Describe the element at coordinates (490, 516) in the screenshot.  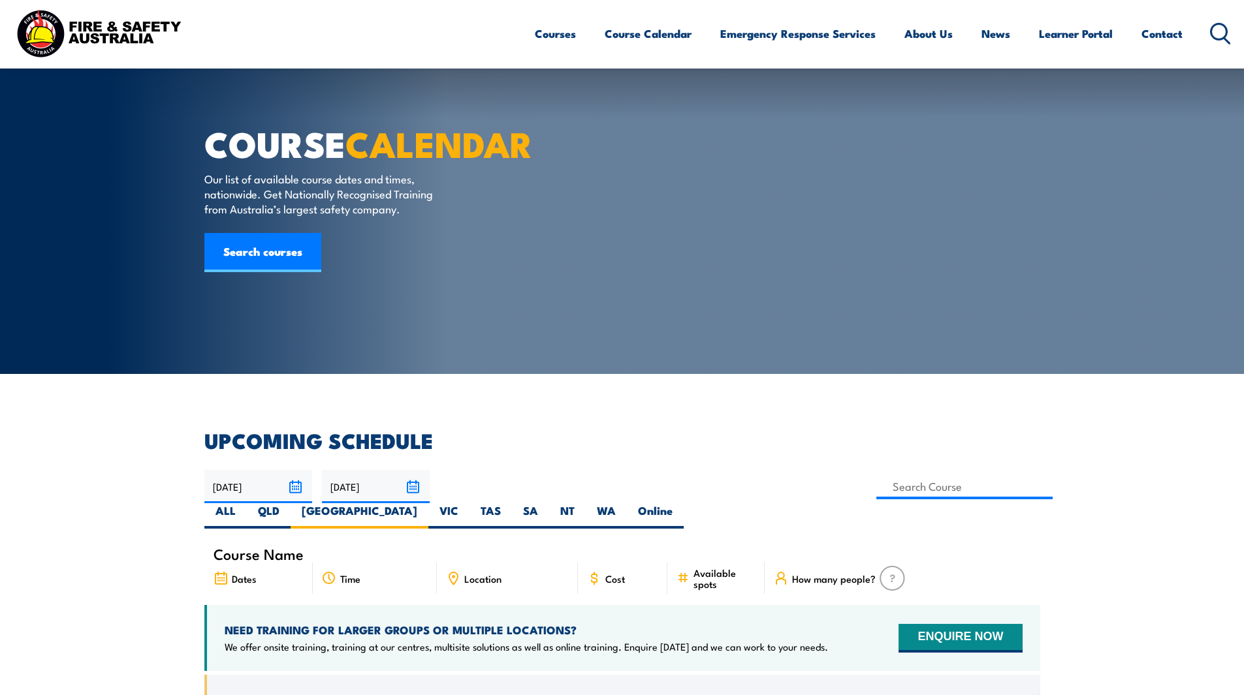
I see `label: TAS` at that location.